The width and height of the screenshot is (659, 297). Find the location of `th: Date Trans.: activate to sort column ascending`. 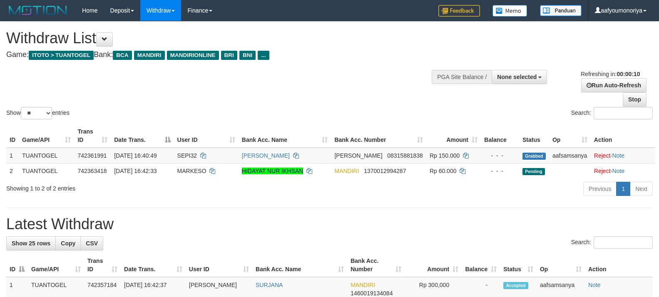

th: Date Trans.: activate to sort column ascending is located at coordinates (153, 265).